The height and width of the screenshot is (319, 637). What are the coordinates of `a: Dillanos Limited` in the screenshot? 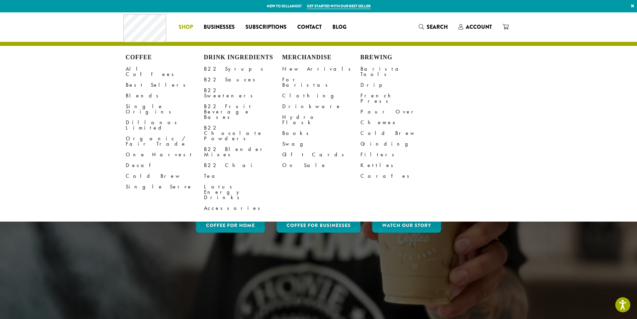 It's located at (165, 125).